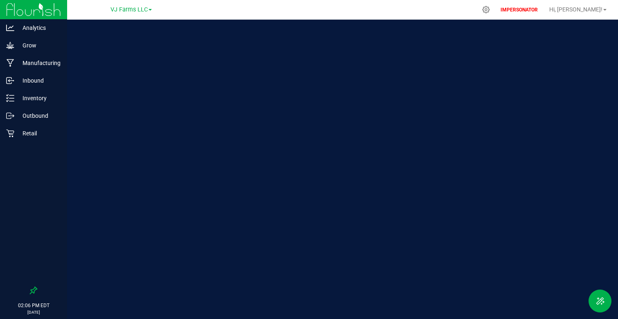 The image size is (618, 319). Describe the element at coordinates (10, 81) in the screenshot. I see `inline-svg: Inbound` at that location.